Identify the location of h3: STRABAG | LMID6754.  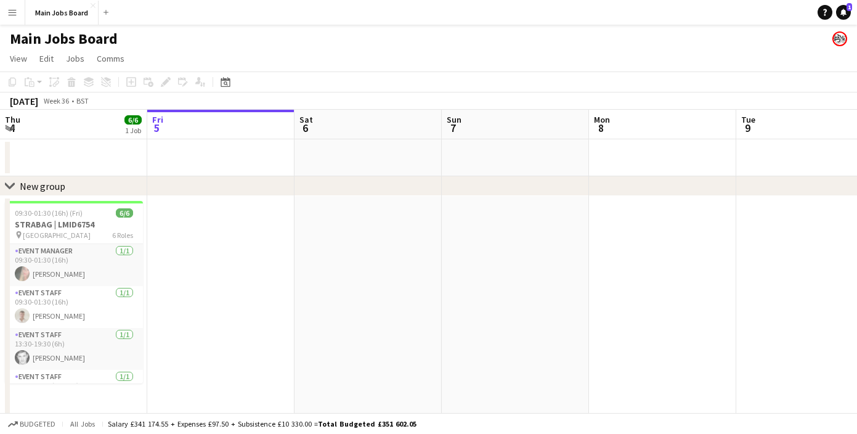
(74, 224).